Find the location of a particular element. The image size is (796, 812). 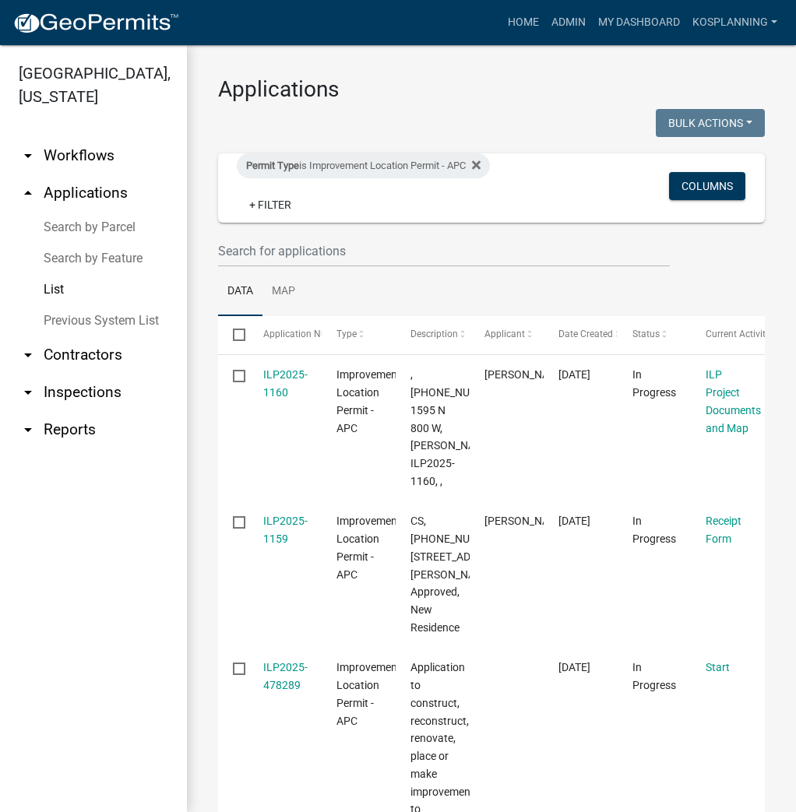

span: , 011-073-001, 1595 N 800 W, MCKIBBIN, ILP2025-1160, , is located at coordinates (457, 428).